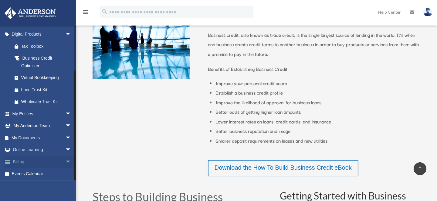  I want to click on div: Business Credit Optimizer, so click(46, 62).